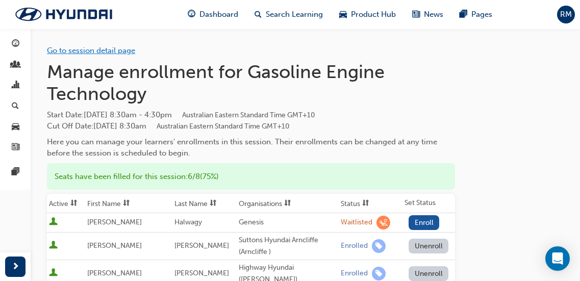  Describe the element at coordinates (213, 14) in the screenshot. I see `a: guage-iconDashboard` at that location.